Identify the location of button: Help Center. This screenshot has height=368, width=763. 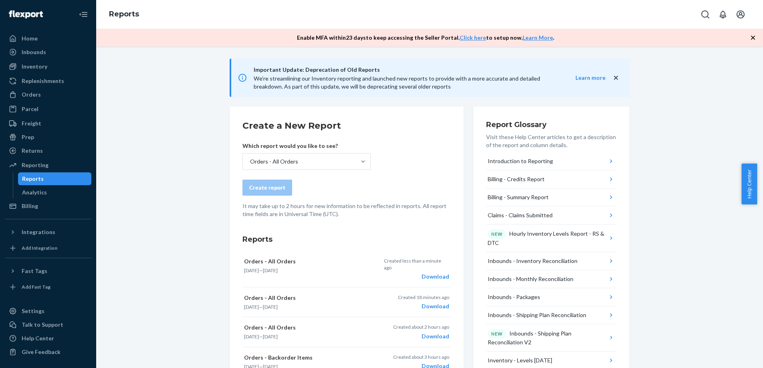
(749, 184).